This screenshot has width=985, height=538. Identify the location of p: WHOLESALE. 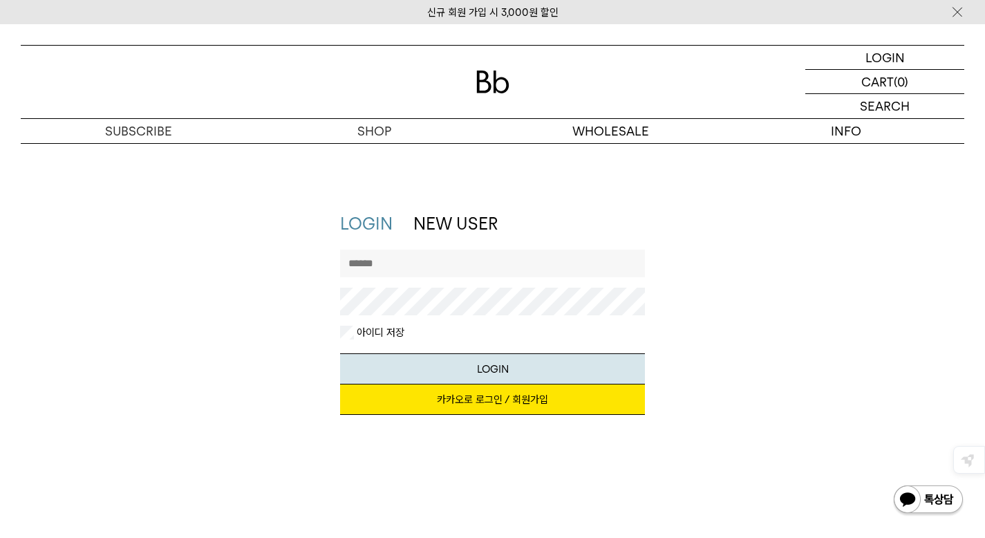
(611, 131).